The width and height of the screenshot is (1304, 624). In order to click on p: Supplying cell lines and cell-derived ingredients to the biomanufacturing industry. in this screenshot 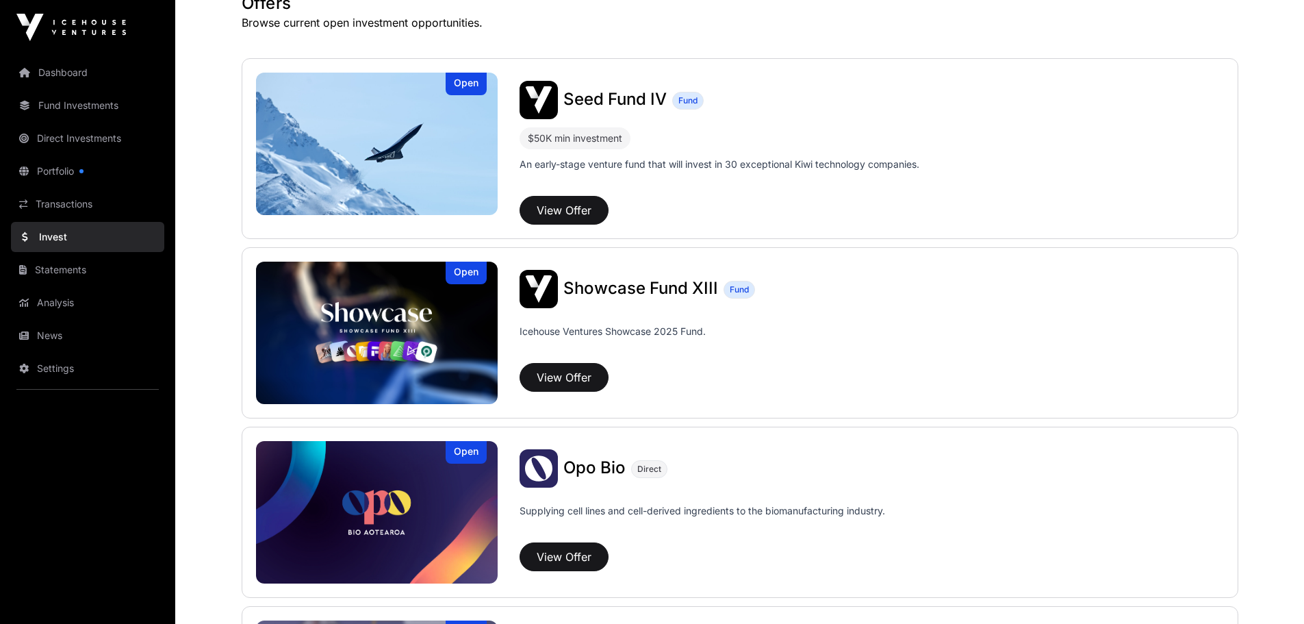, I will do `click(702, 511)`.